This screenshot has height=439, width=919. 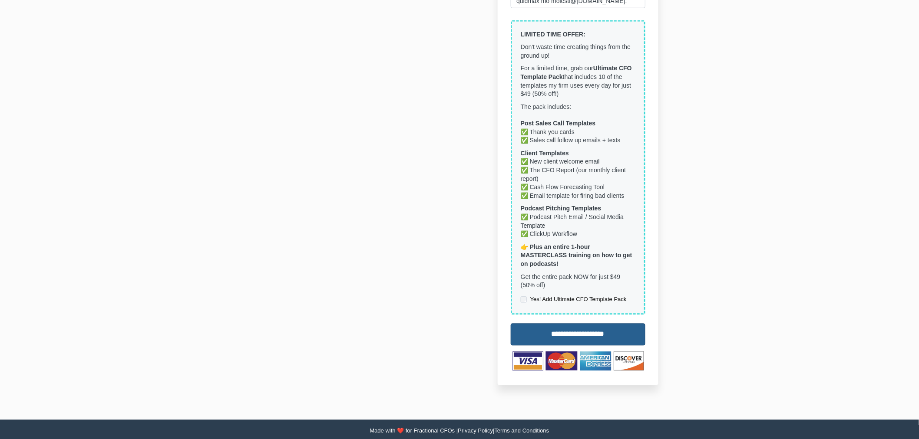 I want to click on strong: LIMITED TIME OFFER:, so click(x=553, y=34).